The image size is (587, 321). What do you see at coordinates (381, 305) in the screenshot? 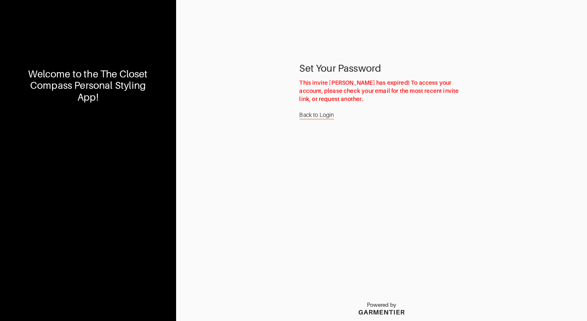
I see `p: Powered by` at bounding box center [381, 305].